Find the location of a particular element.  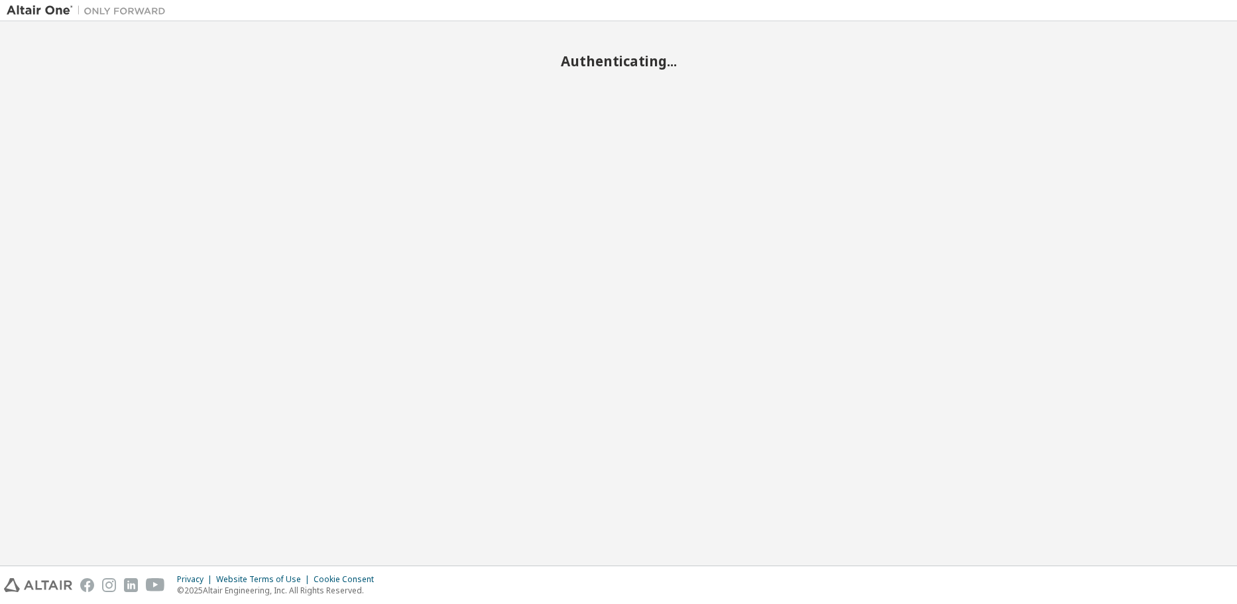

p: © 2025 Altair Engineering, Inc. All Rights Reserved. is located at coordinates (279, 590).